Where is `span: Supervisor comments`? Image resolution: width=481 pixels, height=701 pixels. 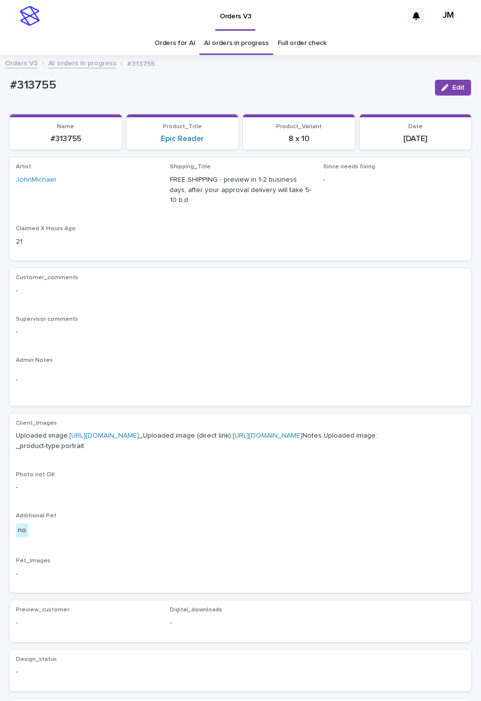 span: Supervisor comments is located at coordinates (47, 319).